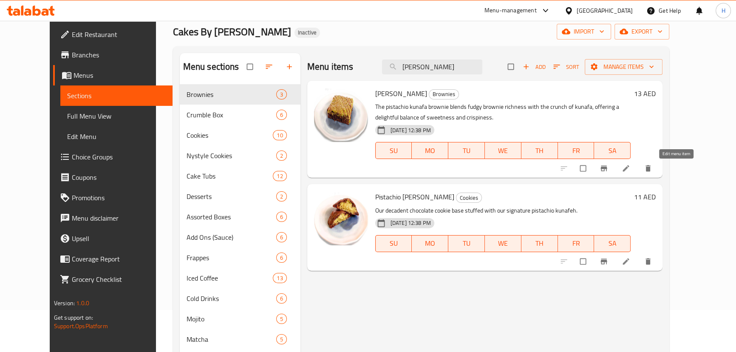 The width and height of the screenshot is (736, 352). I want to click on span: Add item, so click(534, 67).